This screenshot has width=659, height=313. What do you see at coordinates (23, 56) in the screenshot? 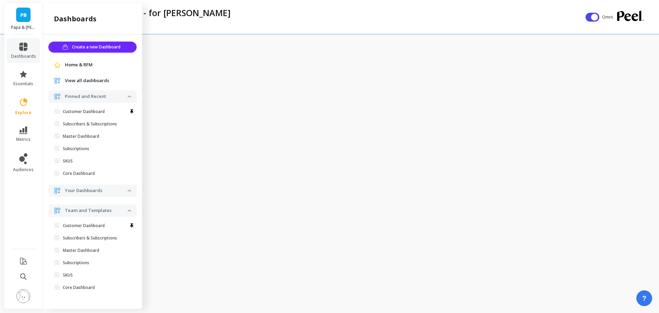
I see `span: dashboards` at bounding box center [23, 56].